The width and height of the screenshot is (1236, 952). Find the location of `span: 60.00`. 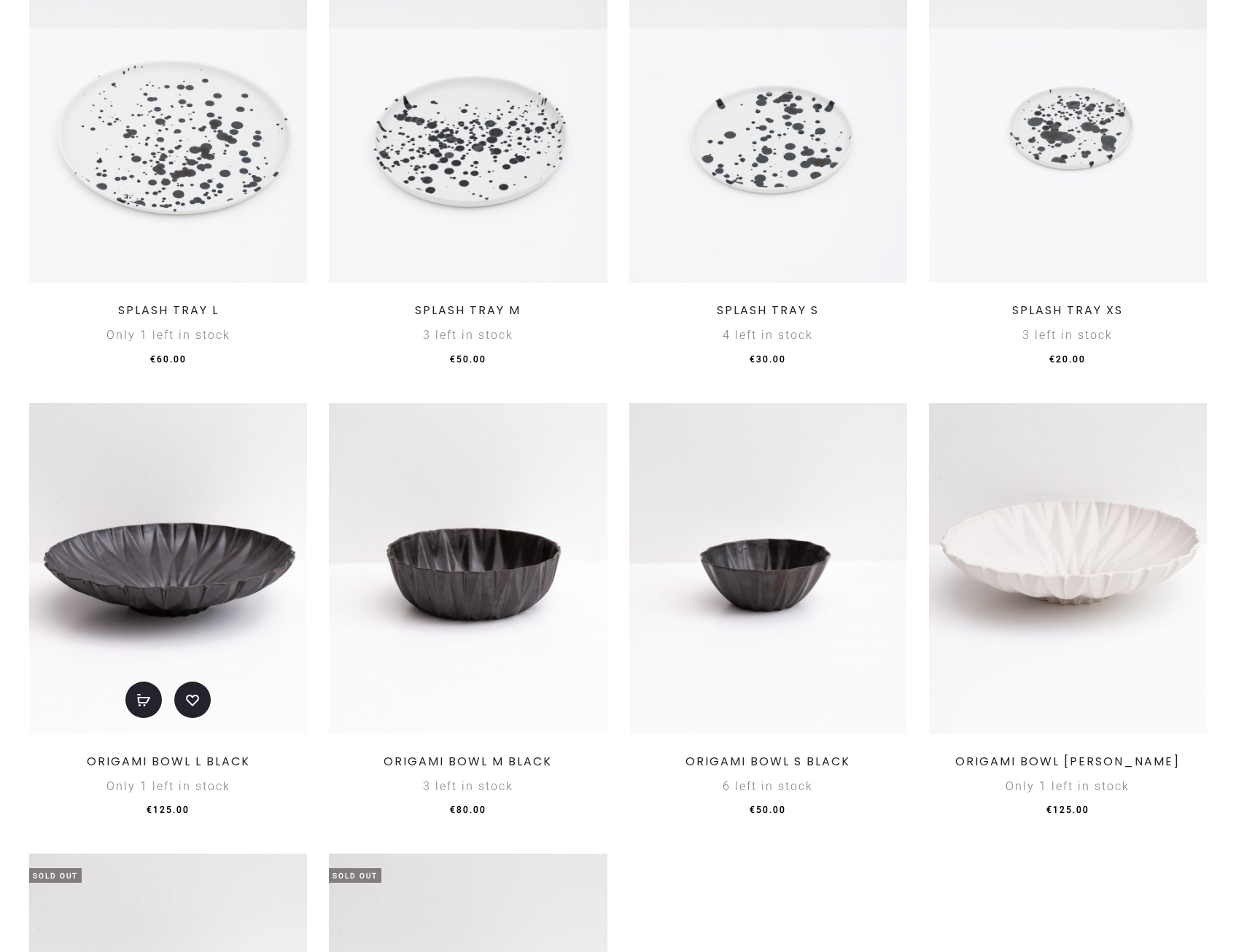

span: 60.00 is located at coordinates (169, 359).